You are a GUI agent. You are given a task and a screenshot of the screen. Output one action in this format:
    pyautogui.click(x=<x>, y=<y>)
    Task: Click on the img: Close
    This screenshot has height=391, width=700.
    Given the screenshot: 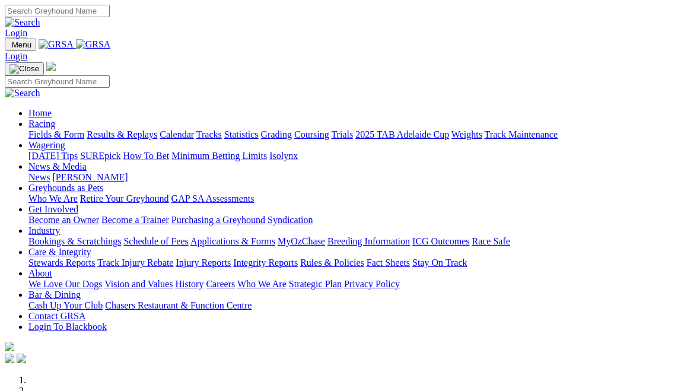 What is the action you would take?
    pyautogui.click(x=24, y=69)
    